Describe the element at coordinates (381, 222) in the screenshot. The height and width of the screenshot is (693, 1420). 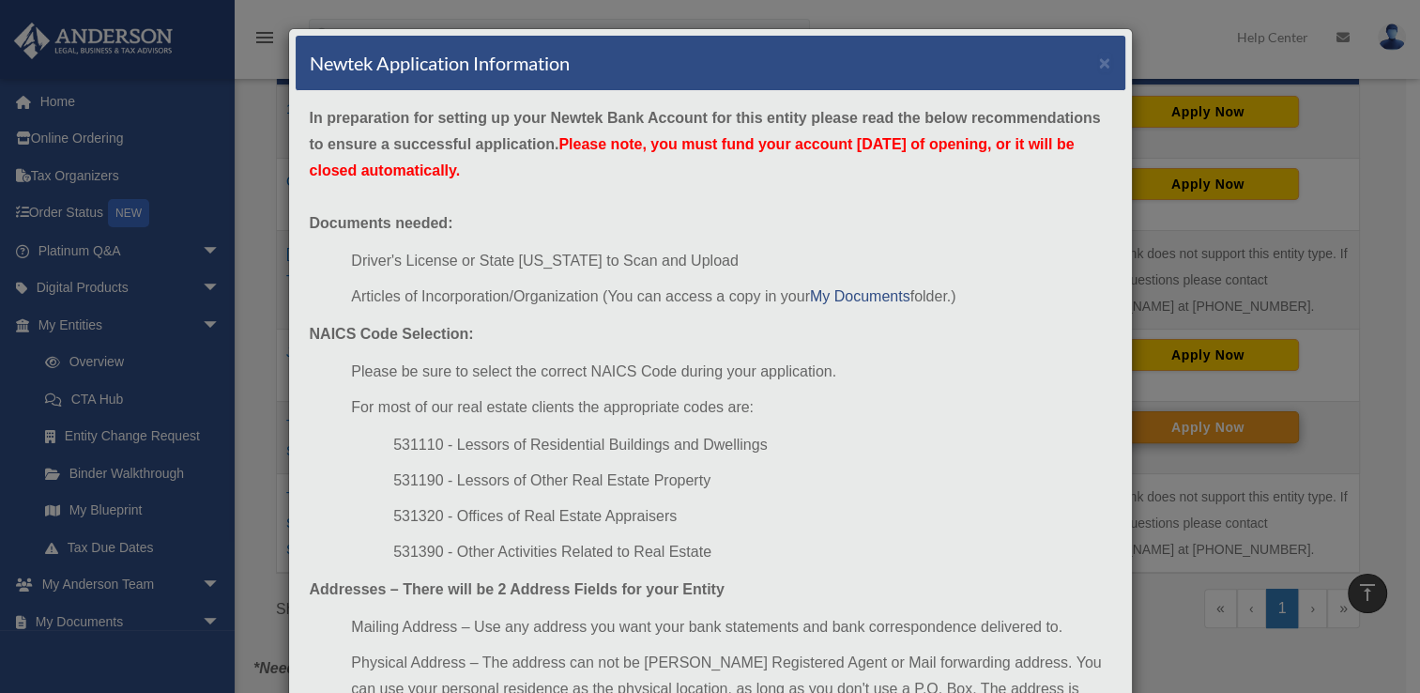
I see `strong: Documents needed:` at that location.